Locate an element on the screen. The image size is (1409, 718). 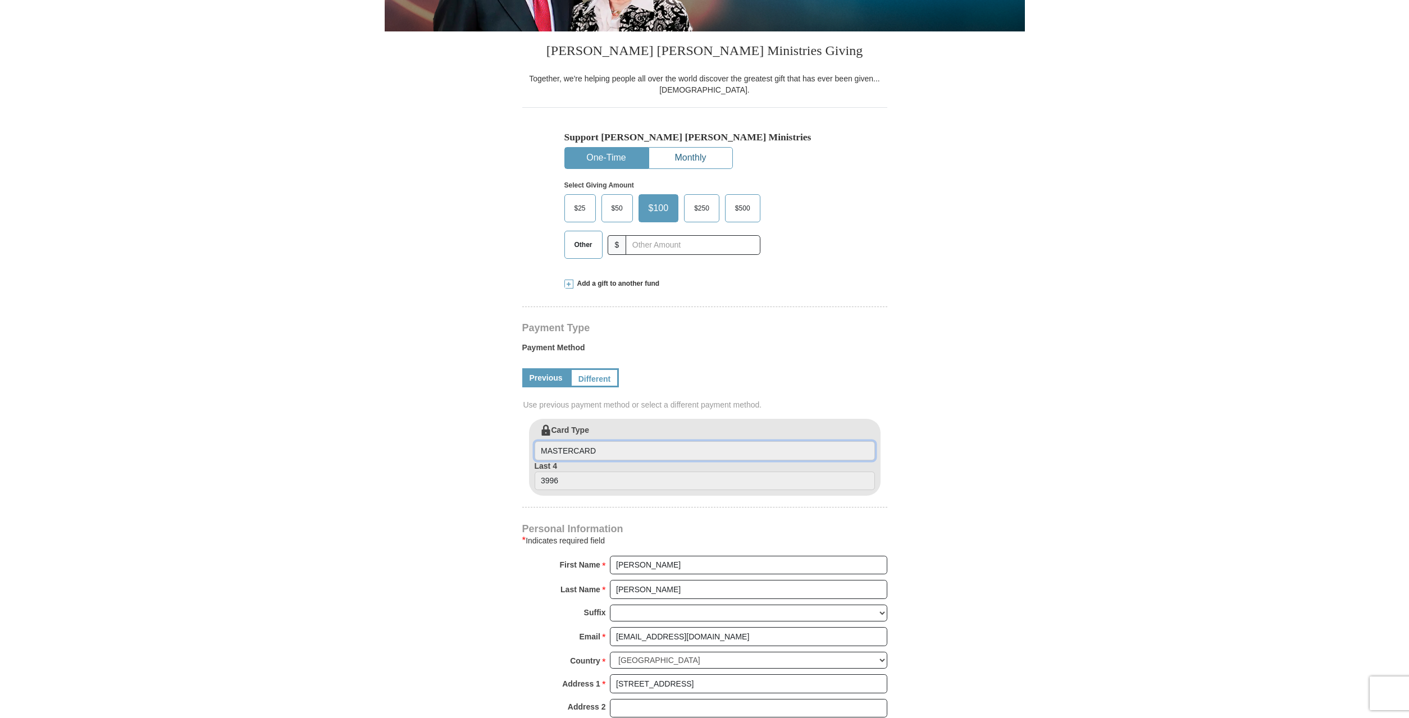
span: Other is located at coordinates (583, 245).